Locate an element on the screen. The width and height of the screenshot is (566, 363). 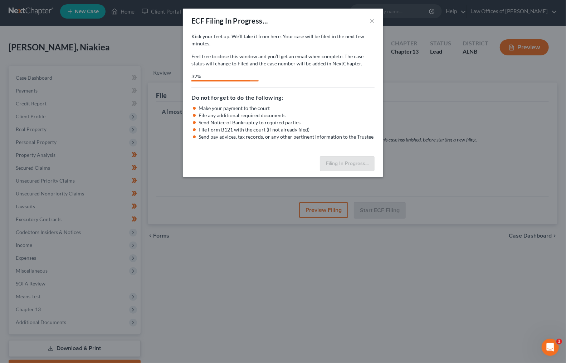
li: Make your payment to the court is located at coordinates (286, 108).